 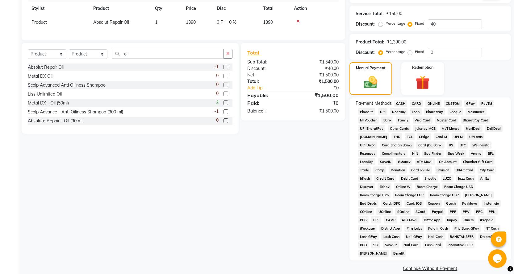 I want to click on img: _gift.svg, so click(x=422, y=83).